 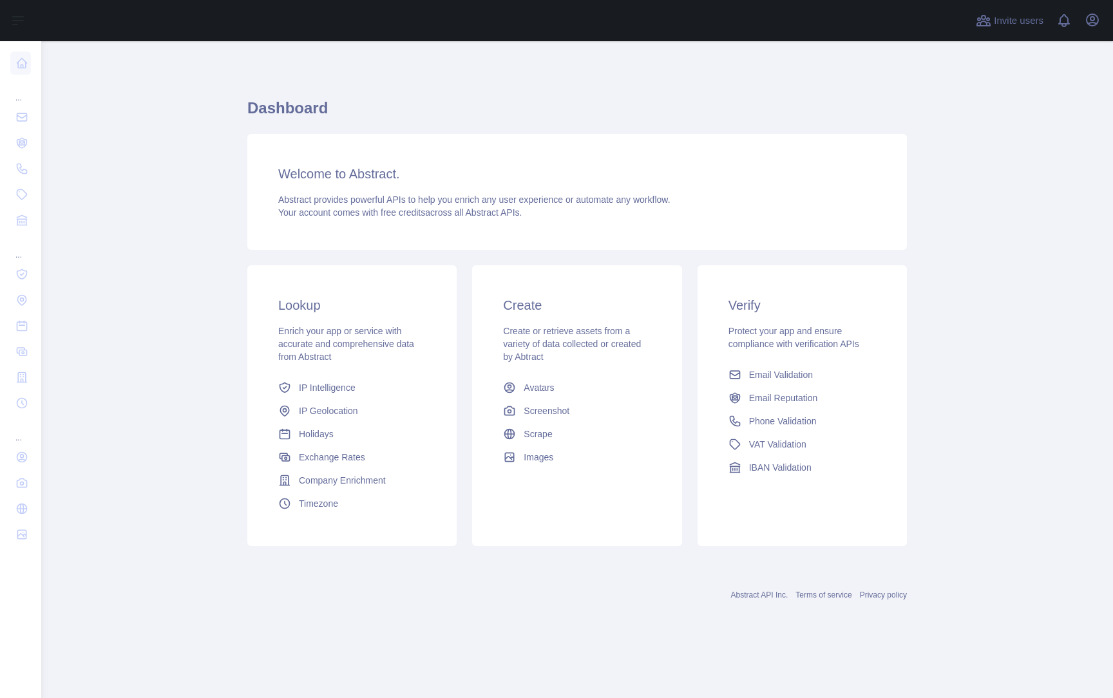 What do you see at coordinates (352, 305) in the screenshot?
I see `h3: Lookup` at bounding box center [352, 305].